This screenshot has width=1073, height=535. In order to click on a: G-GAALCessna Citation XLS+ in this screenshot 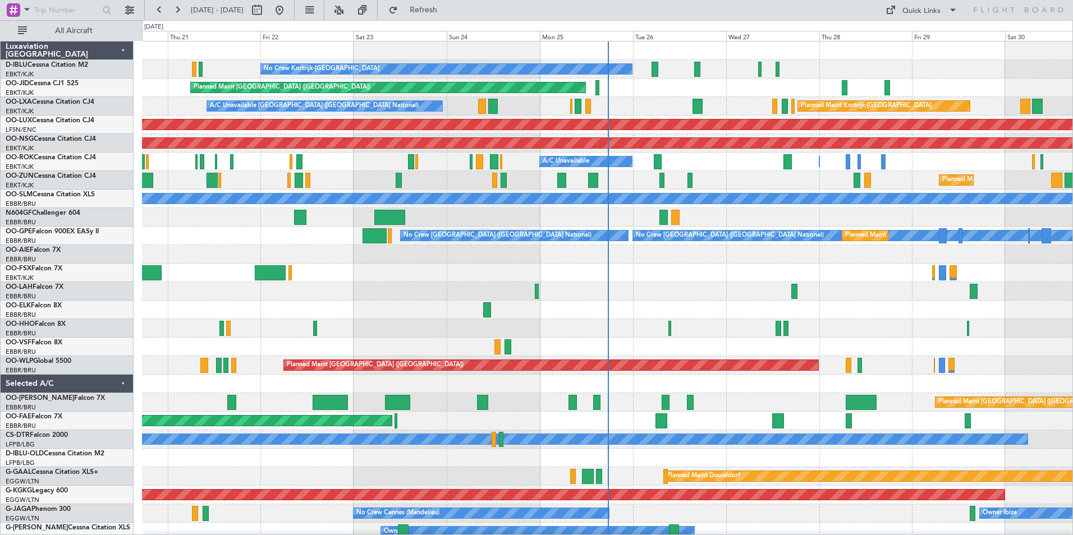, I will do `click(52, 472)`.